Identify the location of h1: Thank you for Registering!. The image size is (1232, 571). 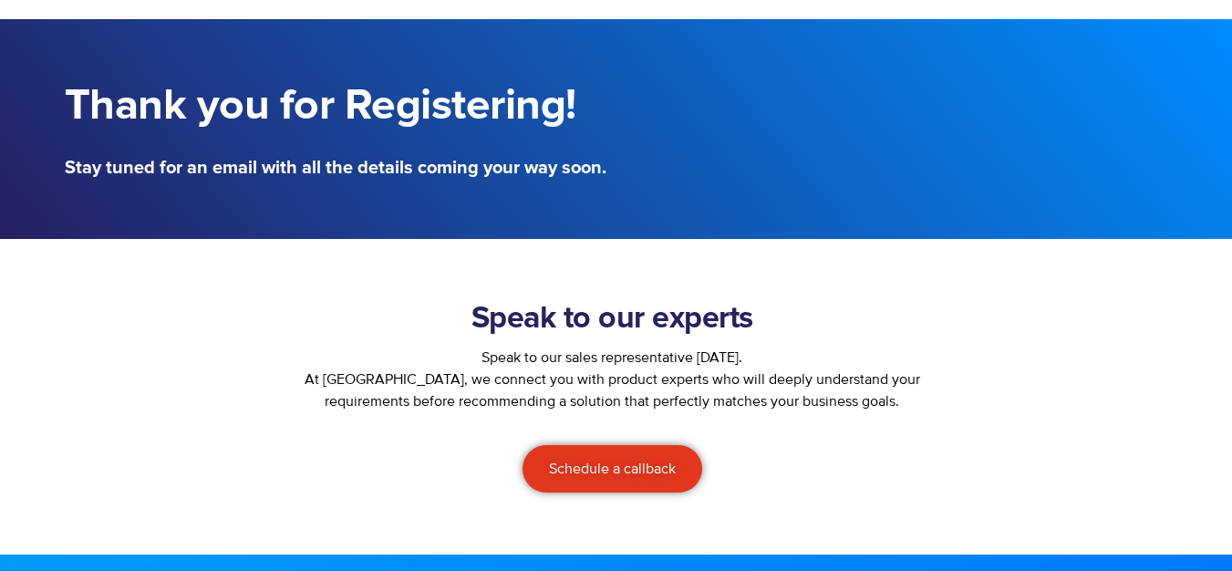
(335, 106).